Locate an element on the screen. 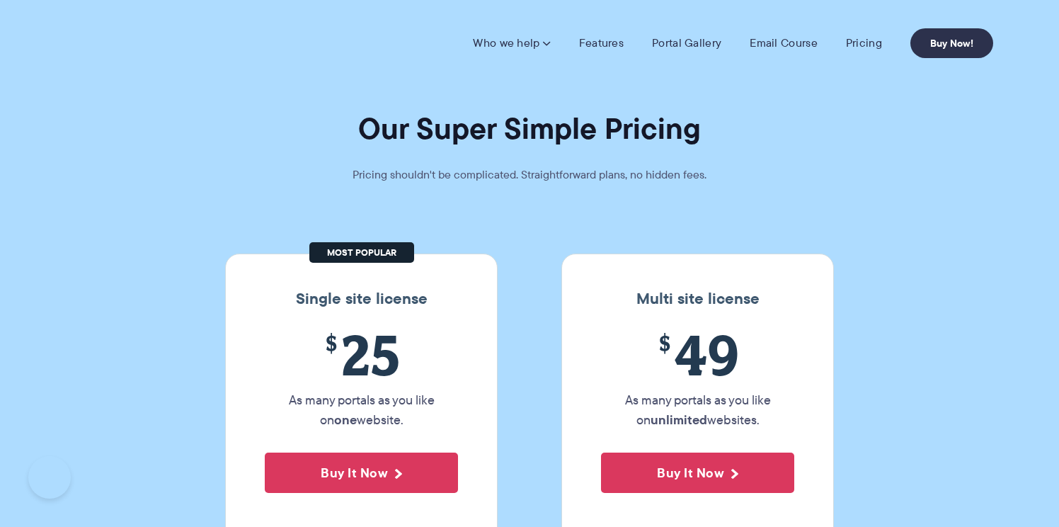 The image size is (1059, 527). p: As many portals as you like on website. is located at coordinates (361, 410).